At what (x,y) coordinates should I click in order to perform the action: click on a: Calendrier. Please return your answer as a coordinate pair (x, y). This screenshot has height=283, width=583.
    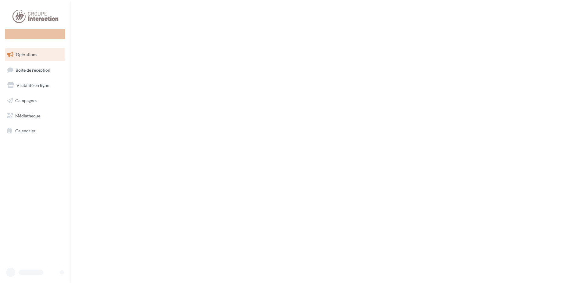
    Looking at the image, I should click on (35, 131).